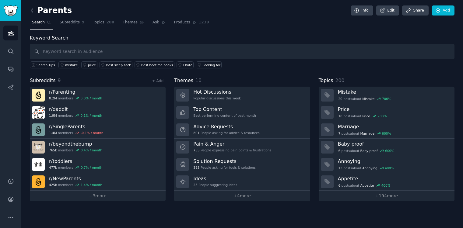 The width and height of the screenshot is (463, 228). Describe the element at coordinates (232, 150) in the screenshot. I see `div: People expressing pain points & frustrations` at that location.